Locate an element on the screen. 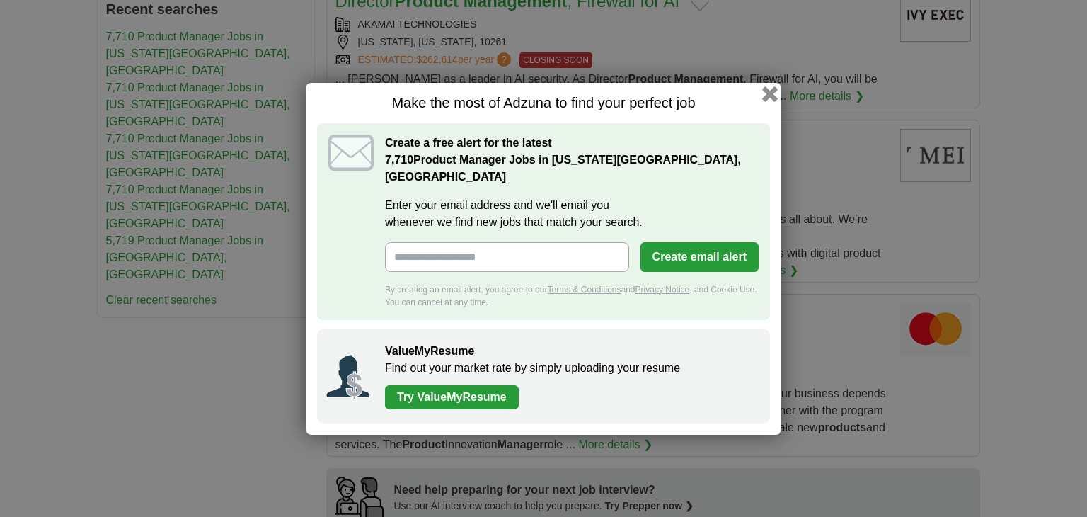  a: Privacy Notice is located at coordinates (663, 290).